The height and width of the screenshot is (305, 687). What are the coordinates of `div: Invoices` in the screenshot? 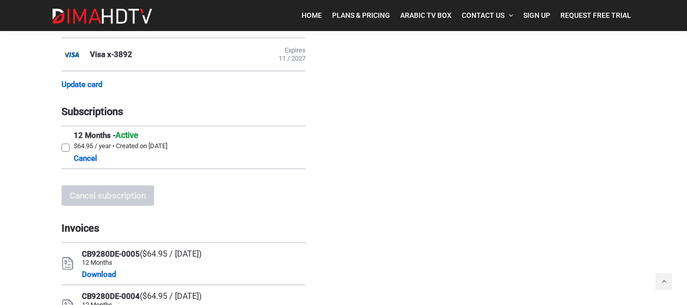 It's located at (184, 228).